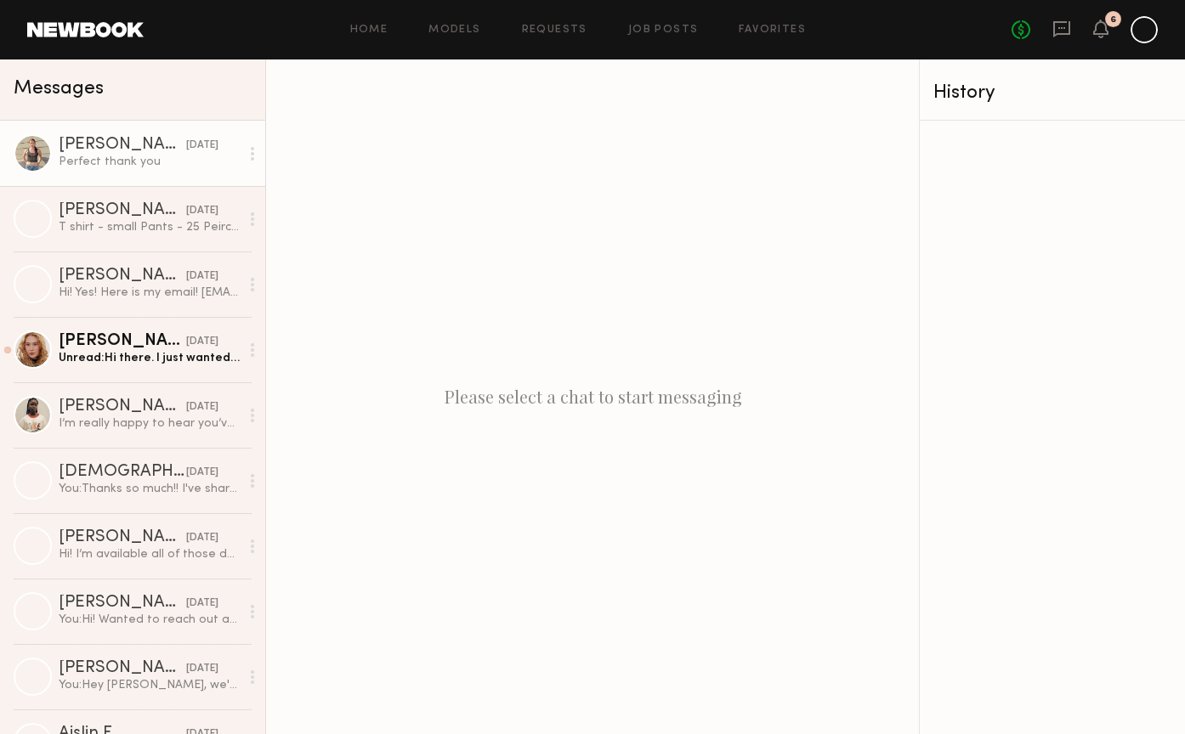  Describe the element at coordinates (1112, 20) in the screenshot. I see `div: 6` at that location.